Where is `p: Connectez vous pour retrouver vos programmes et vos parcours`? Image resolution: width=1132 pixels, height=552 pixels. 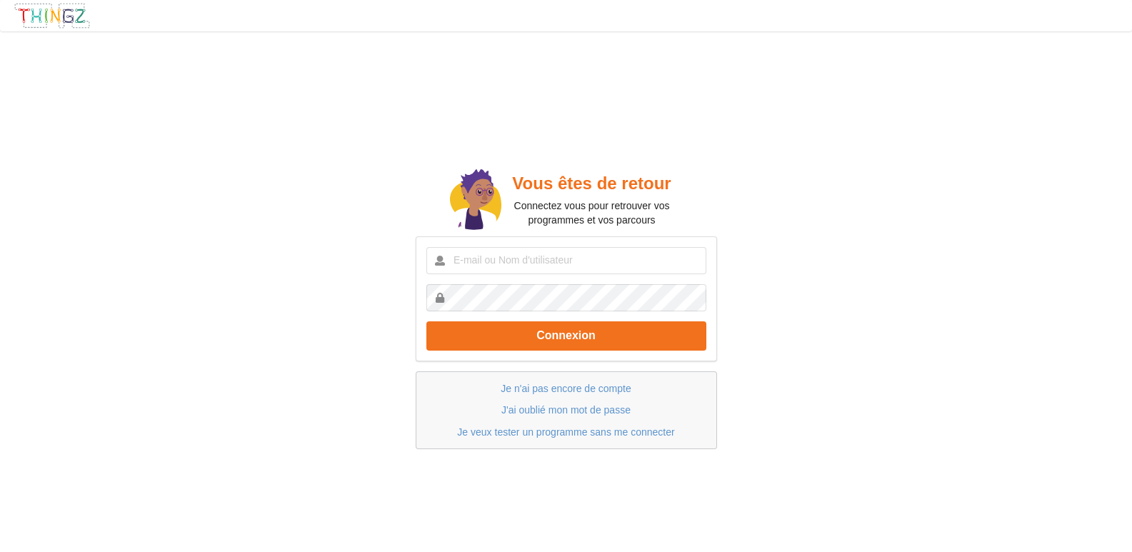 p: Connectez vous pour retrouver vos programmes et vos parcours is located at coordinates (591, 213).